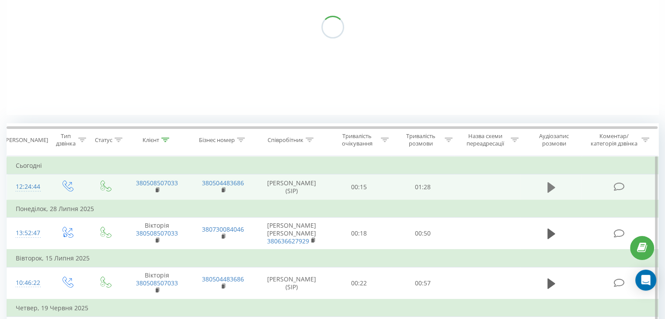 Image resolution: width=665 pixels, height=319 pixels. Describe the element at coordinates (357, 140) in the screenshot. I see `div: Тривалість очікування` at that location.